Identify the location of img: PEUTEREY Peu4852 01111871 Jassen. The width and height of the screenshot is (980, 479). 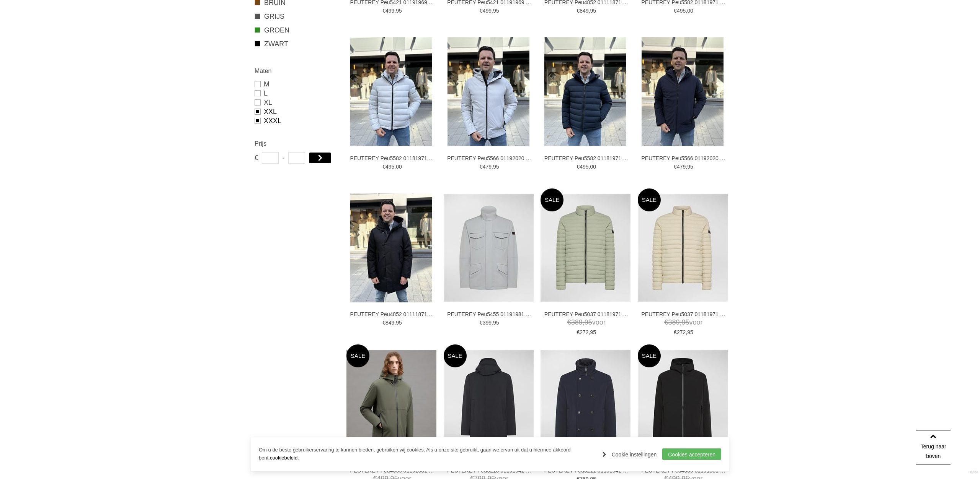
(391, 248).